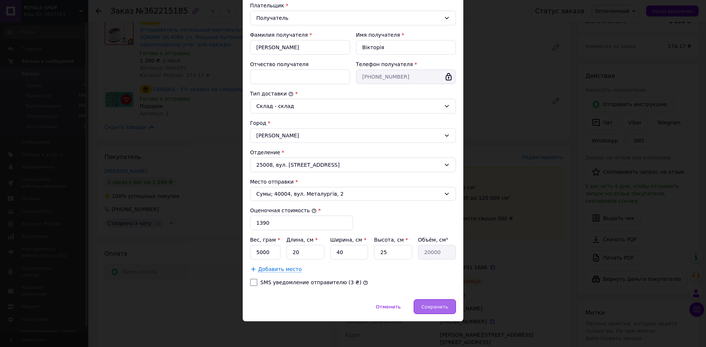 The image size is (706, 347). What do you see at coordinates (353, 94) in the screenshot?
I see `div: Тип доставки` at bounding box center [353, 94].